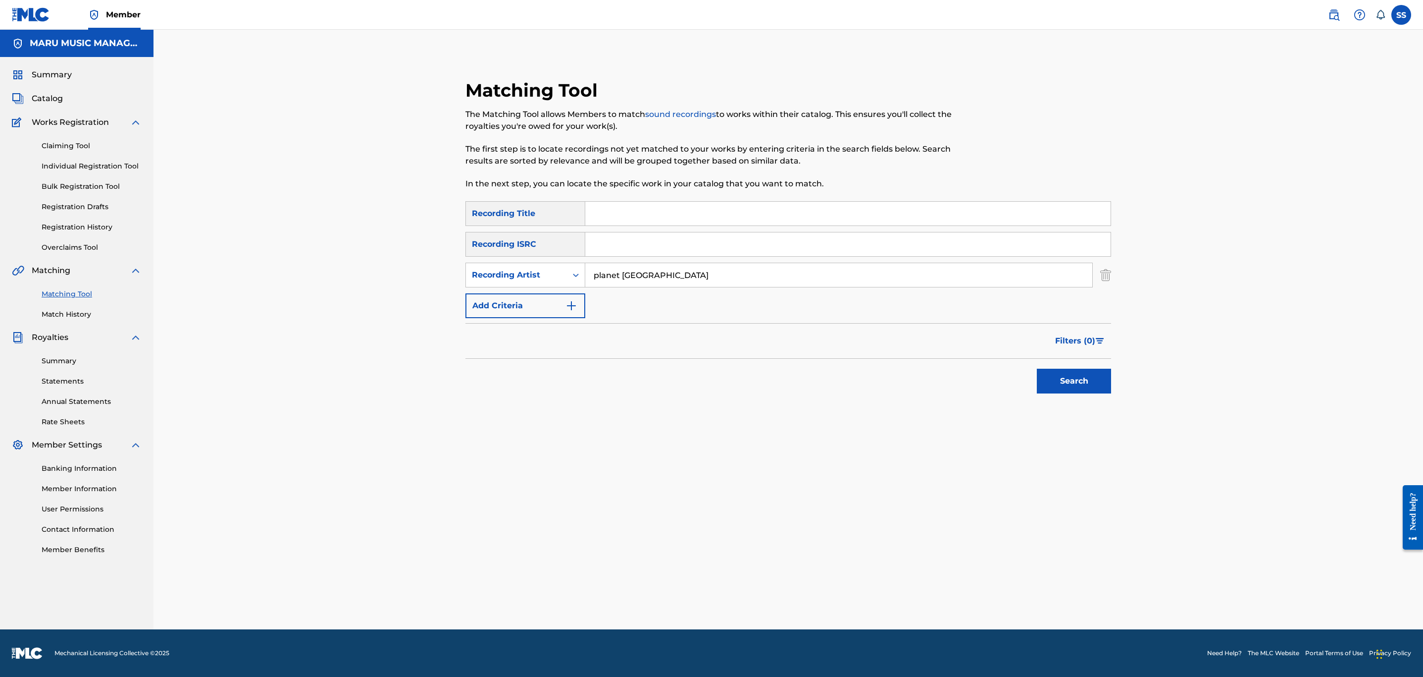 The width and height of the screenshot is (1423, 677). Describe the element at coordinates (94, 15) in the screenshot. I see `img: Top Rightsholder` at that location.